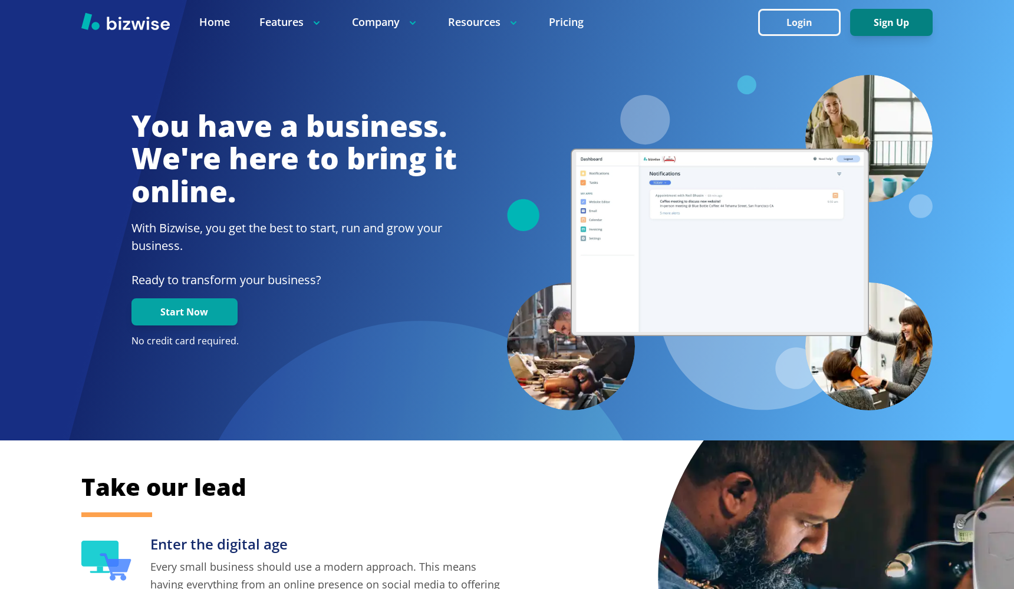  I want to click on p: Features, so click(291, 22).